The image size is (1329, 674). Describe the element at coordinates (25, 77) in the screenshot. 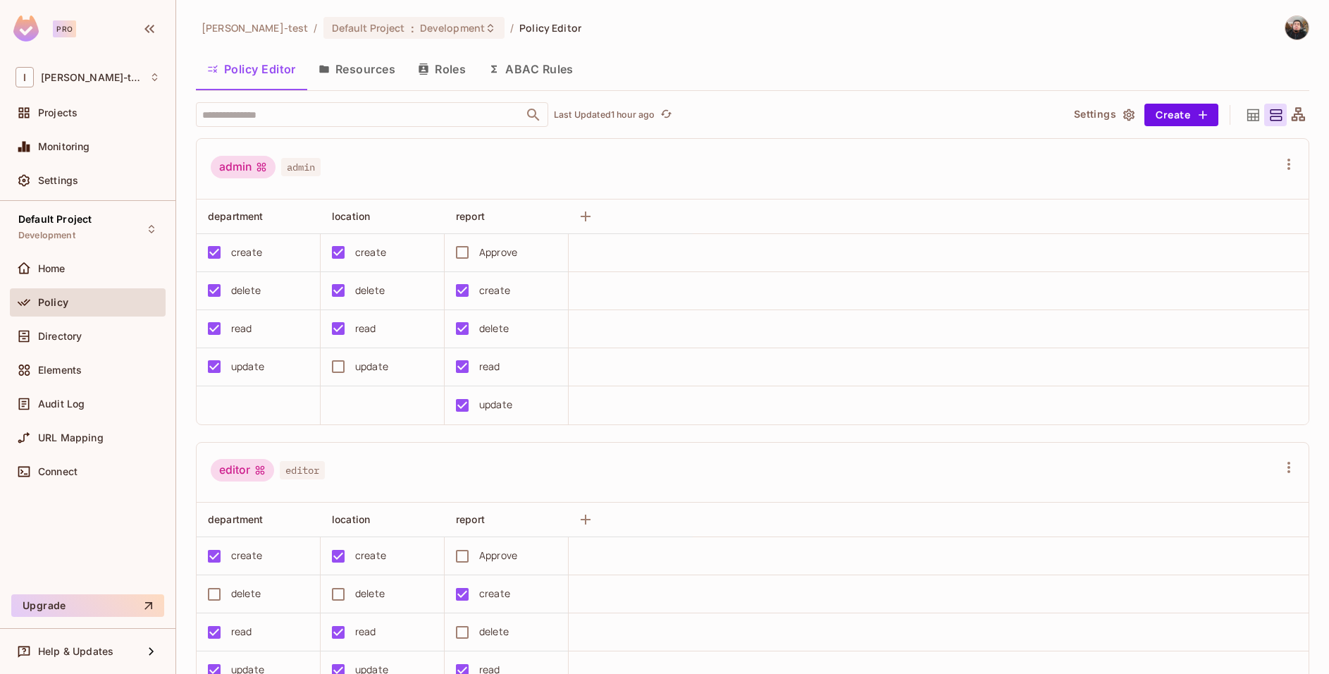

I see `span: I` at that location.